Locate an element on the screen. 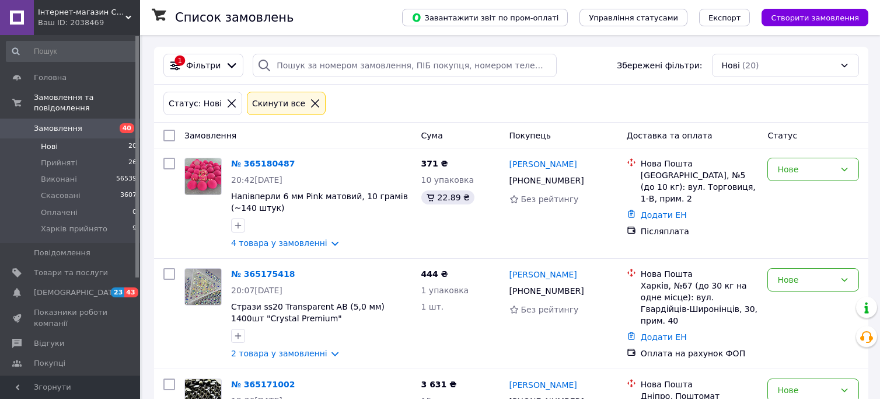  span: Повідомлення is located at coordinates (62, 253).